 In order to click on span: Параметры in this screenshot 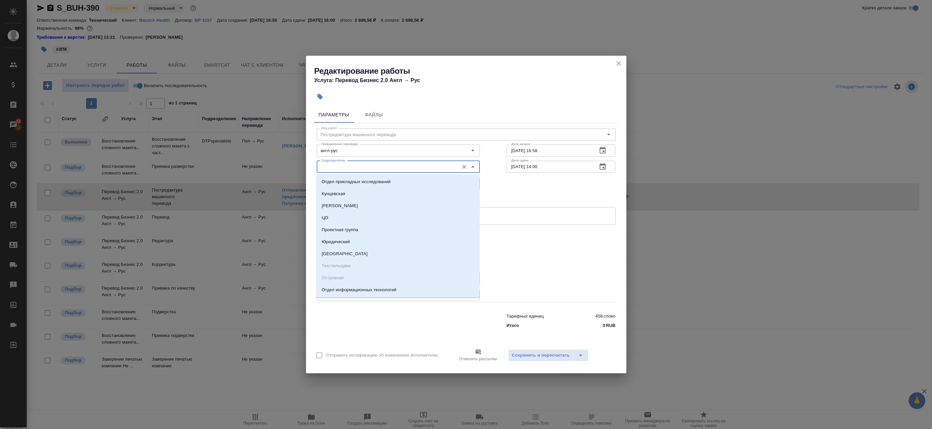, I will do `click(334, 115)`.